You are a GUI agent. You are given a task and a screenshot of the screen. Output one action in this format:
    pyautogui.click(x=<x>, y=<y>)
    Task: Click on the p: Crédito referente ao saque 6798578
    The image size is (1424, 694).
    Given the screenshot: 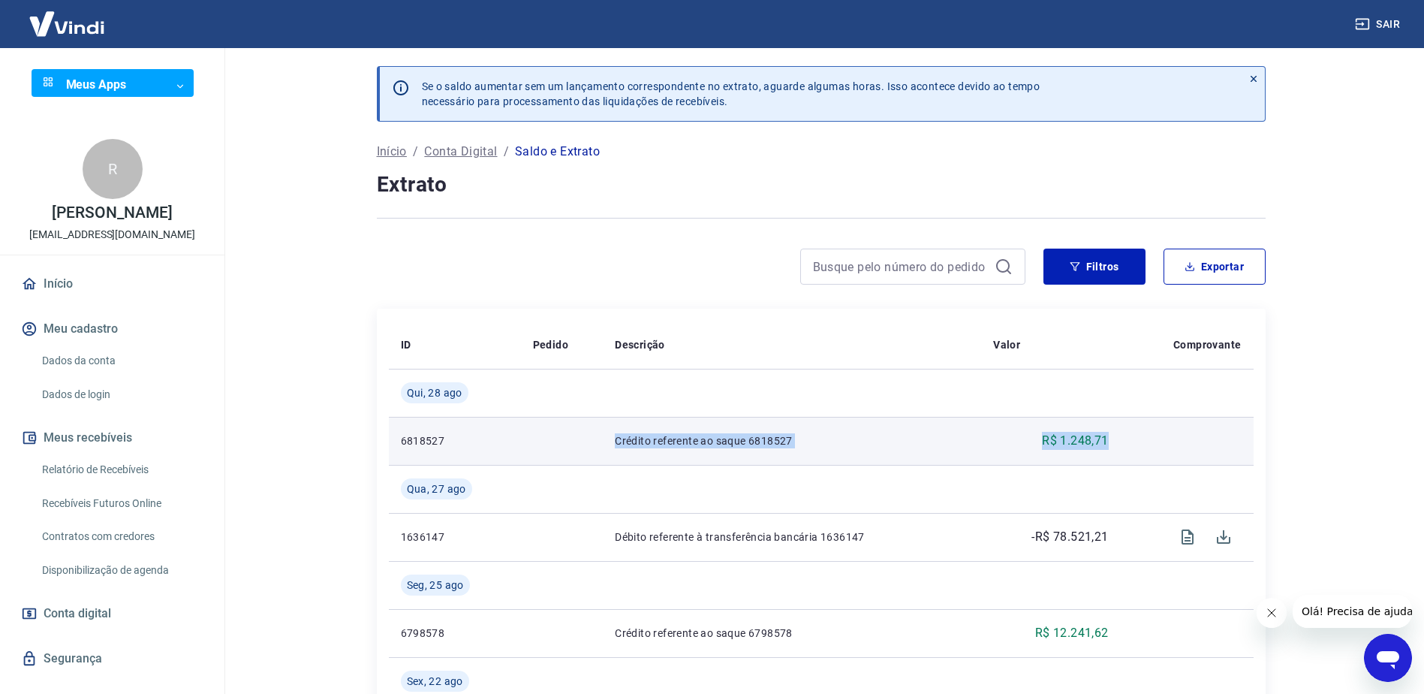 What is the action you would take?
    pyautogui.click(x=792, y=633)
    